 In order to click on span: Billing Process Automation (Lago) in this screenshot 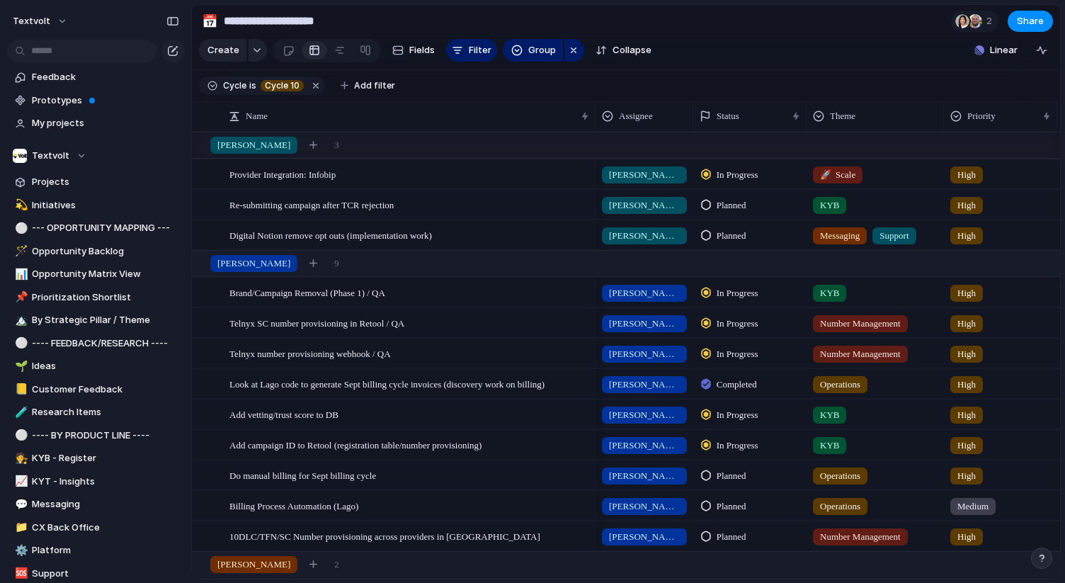, I will do `click(294, 505)`.